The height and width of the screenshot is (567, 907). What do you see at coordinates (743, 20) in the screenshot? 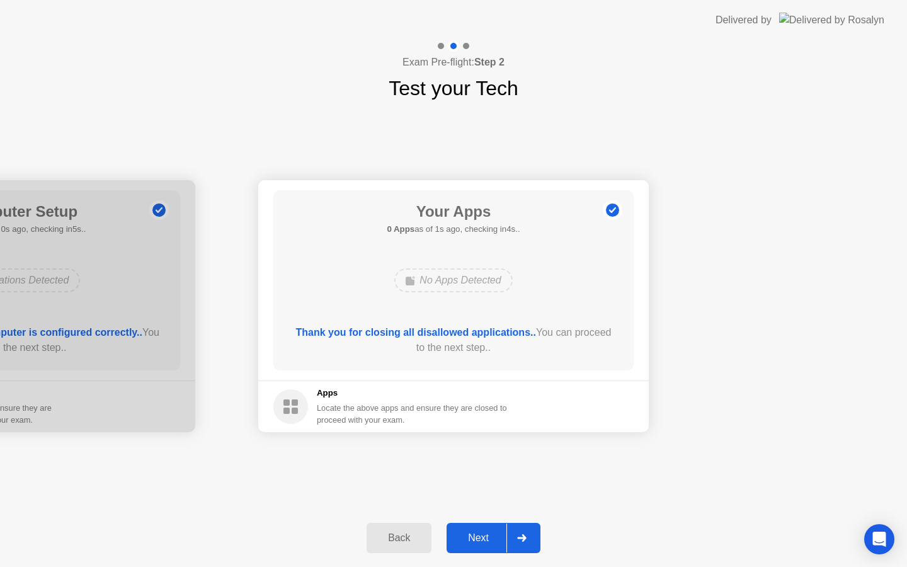
I see `div: Delivered by` at bounding box center [743, 20].